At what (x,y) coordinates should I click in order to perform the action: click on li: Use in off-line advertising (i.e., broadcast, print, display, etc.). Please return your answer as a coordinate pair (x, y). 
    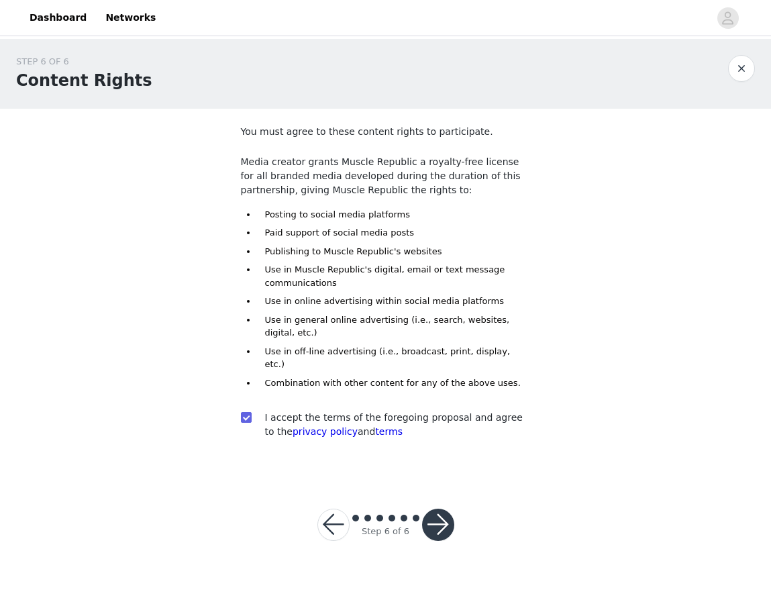
    Looking at the image, I should click on (394, 358).